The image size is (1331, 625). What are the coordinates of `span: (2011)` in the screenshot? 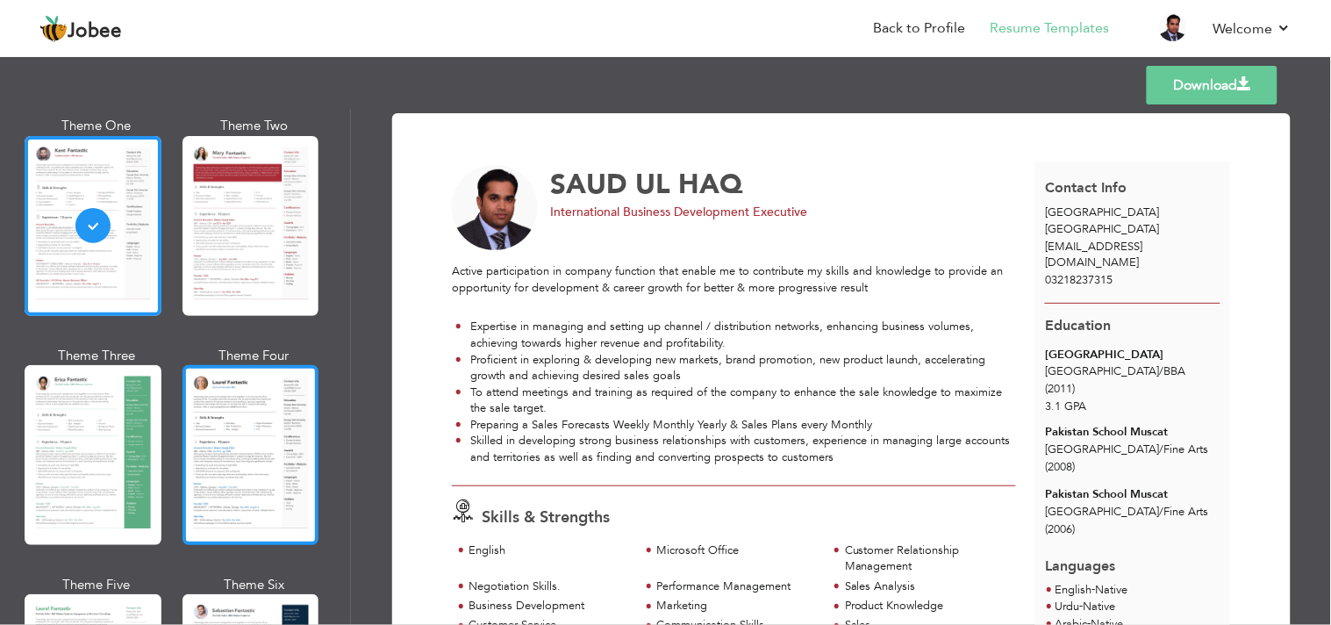 It's located at (1060, 389).